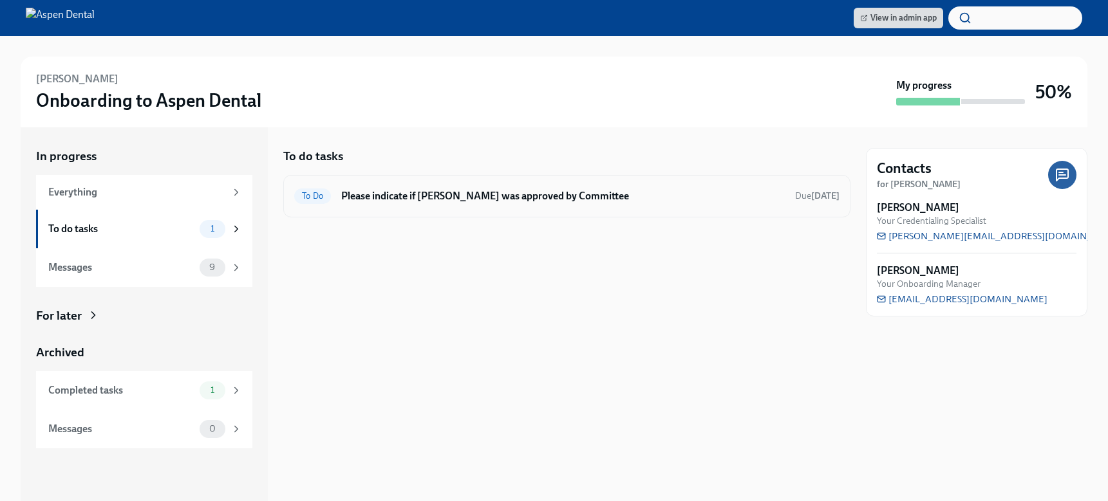 Image resolution: width=1108 pixels, height=501 pixels. Describe the element at coordinates (144, 391) in the screenshot. I see `a: Completed tasks1` at that location.